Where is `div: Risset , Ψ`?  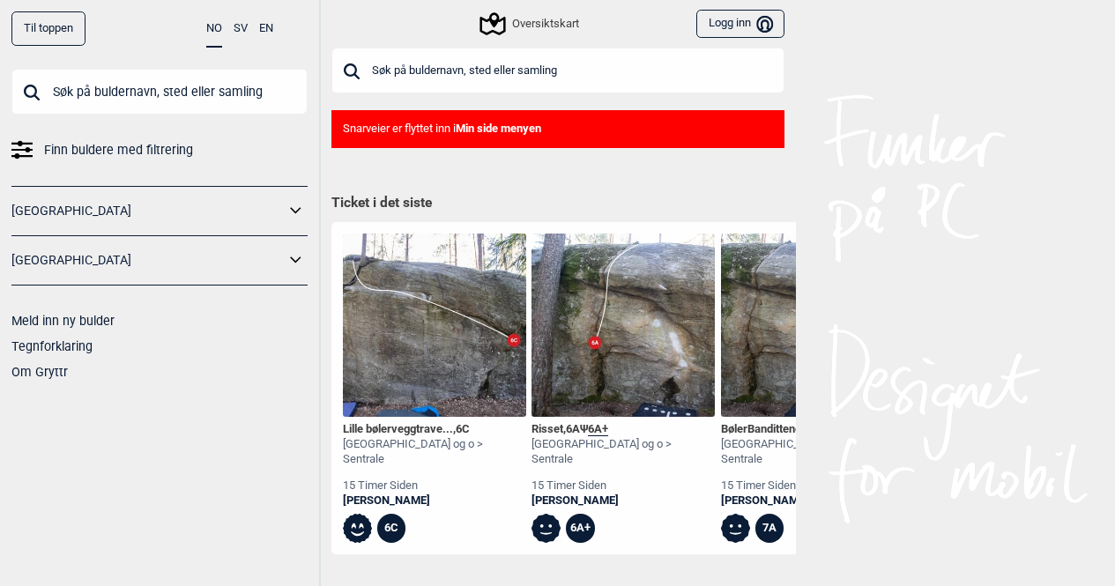 div: Risset , Ψ is located at coordinates (623, 429).